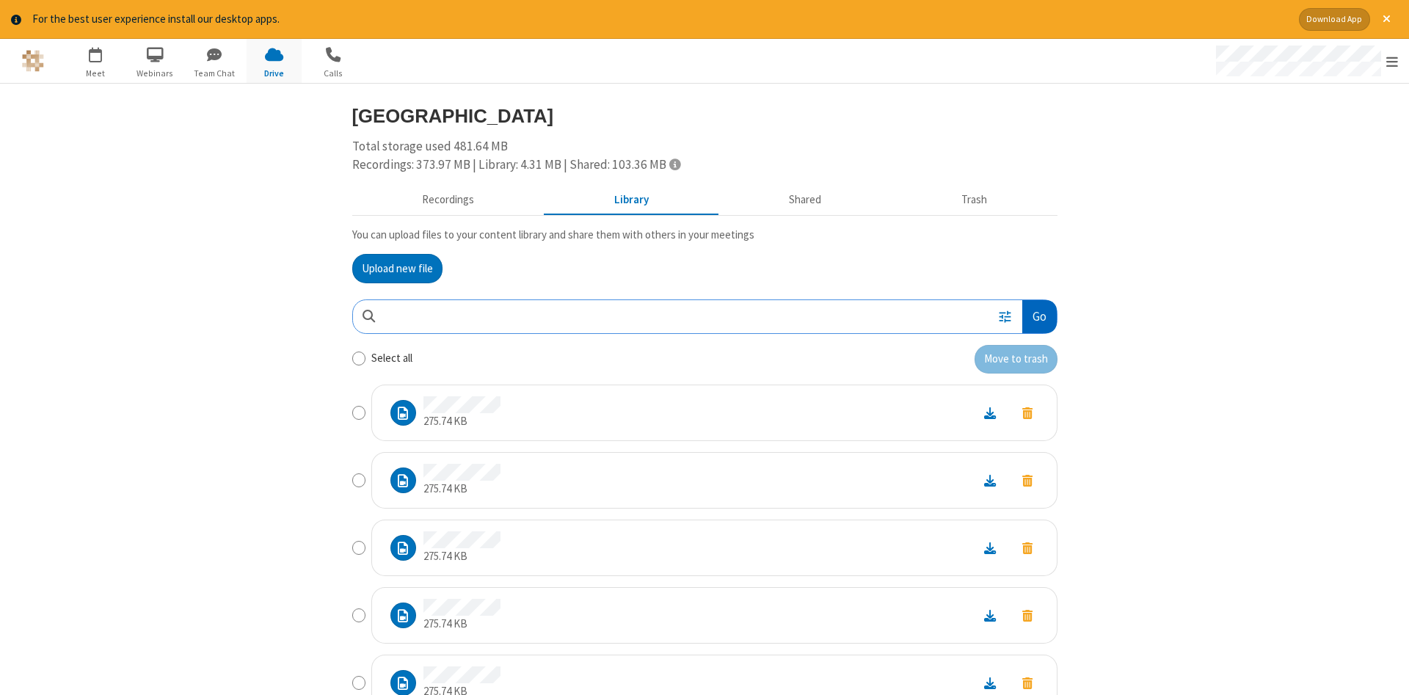 This screenshot has width=1409, height=695. What do you see at coordinates (1386, 19) in the screenshot?
I see `button: Close alert` at bounding box center [1386, 19].